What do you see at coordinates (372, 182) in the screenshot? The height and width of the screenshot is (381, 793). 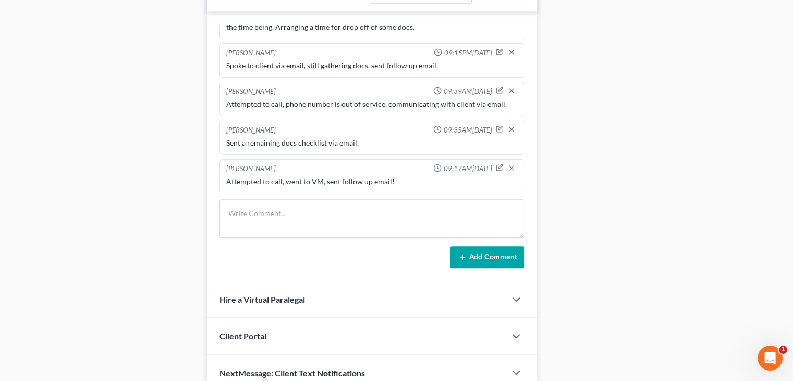 I see `div: Attempted to call, went to VM, sent follow up email!` at bounding box center [372, 182].